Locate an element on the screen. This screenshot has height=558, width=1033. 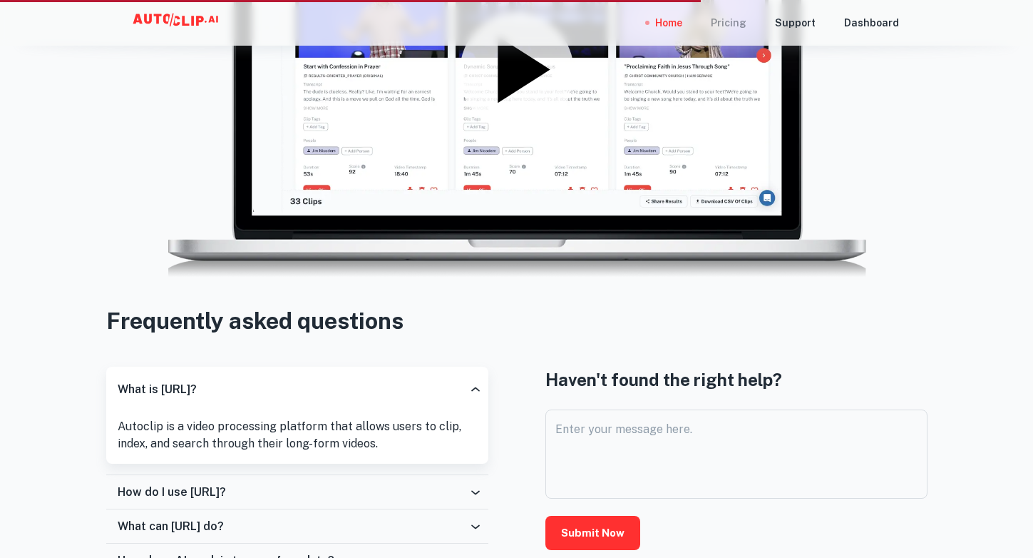
h4: Haven't found the right help? is located at coordinates (737, 379).